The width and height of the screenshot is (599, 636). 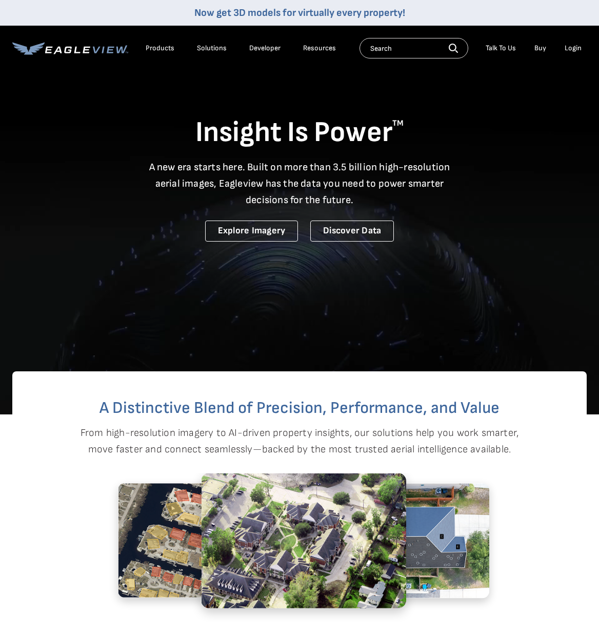 What do you see at coordinates (212, 48) in the screenshot?
I see `div: Solutions` at bounding box center [212, 48].